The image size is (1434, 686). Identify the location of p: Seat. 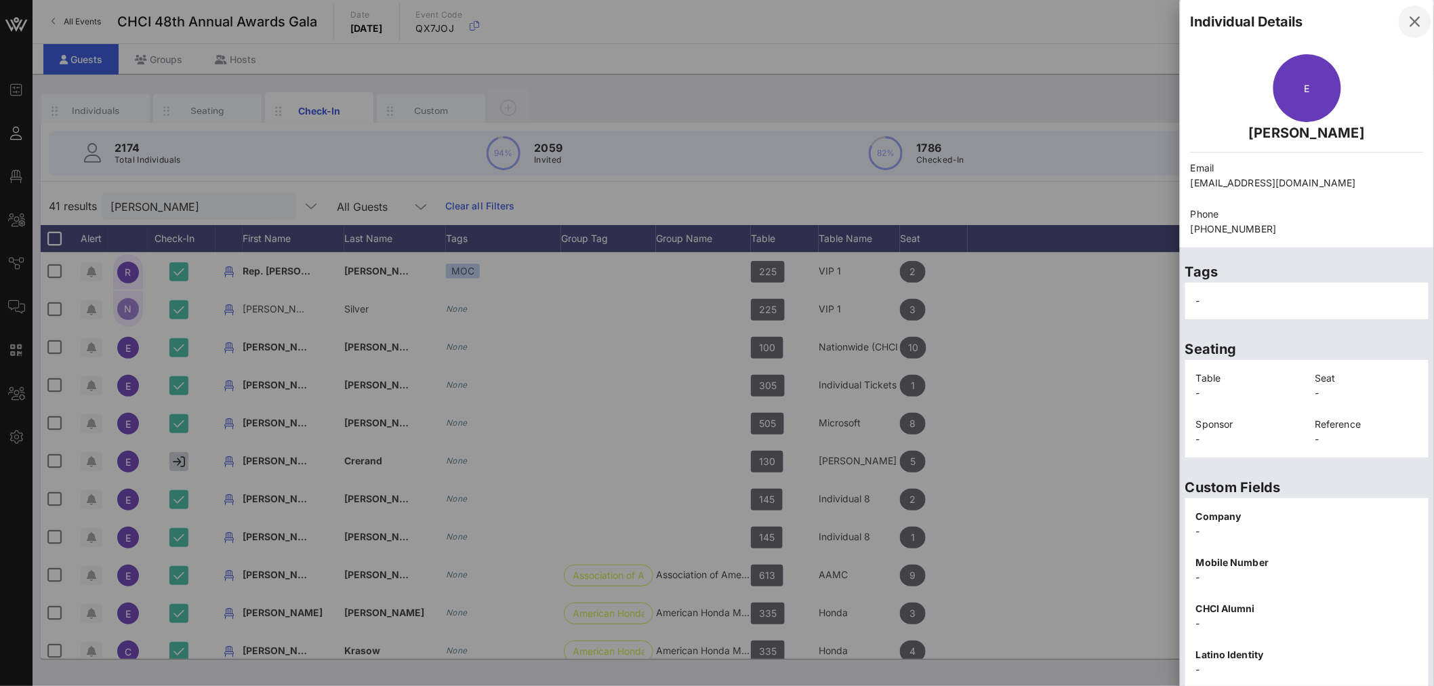
(1367, 378).